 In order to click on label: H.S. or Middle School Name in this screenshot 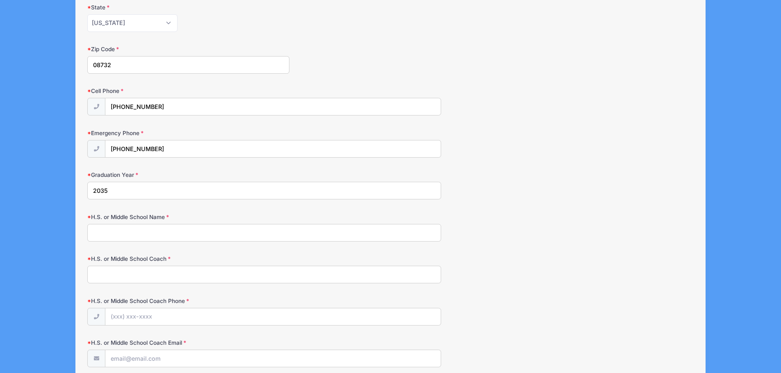, I will do `click(188, 217)`.